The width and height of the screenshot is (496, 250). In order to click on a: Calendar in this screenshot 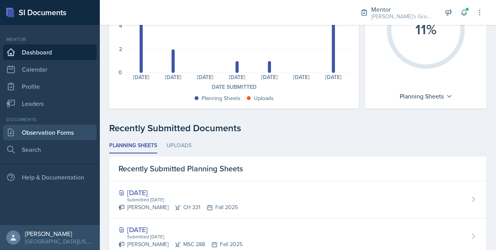, I will do `click(50, 69)`.